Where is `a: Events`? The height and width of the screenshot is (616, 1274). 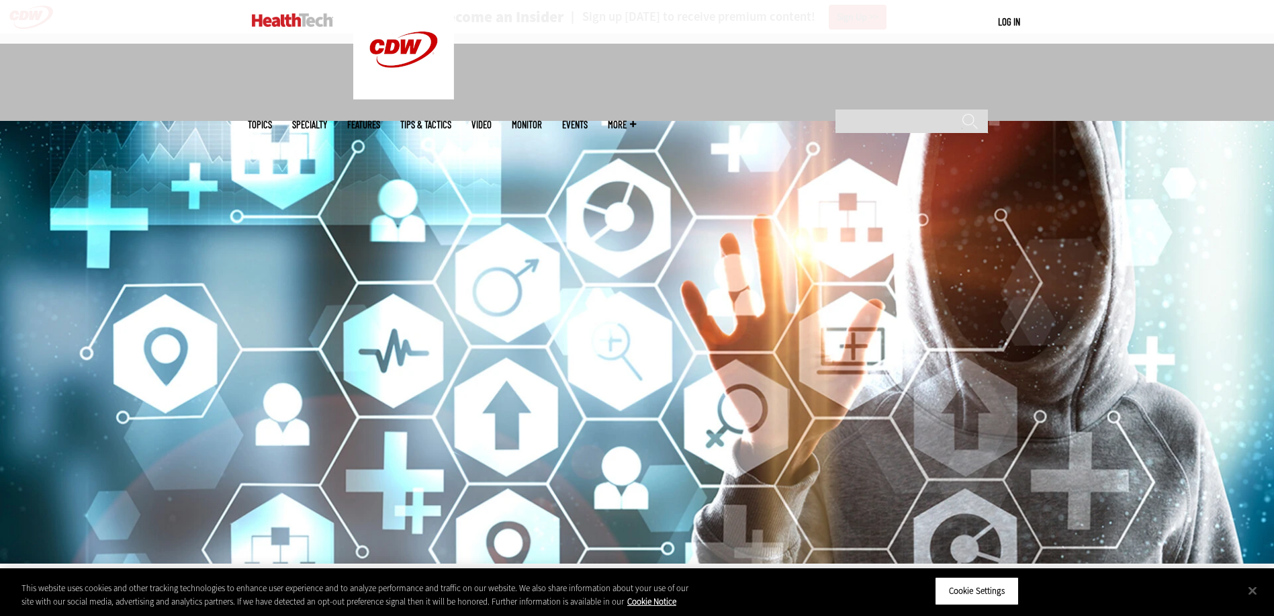 a: Events is located at coordinates (575, 124).